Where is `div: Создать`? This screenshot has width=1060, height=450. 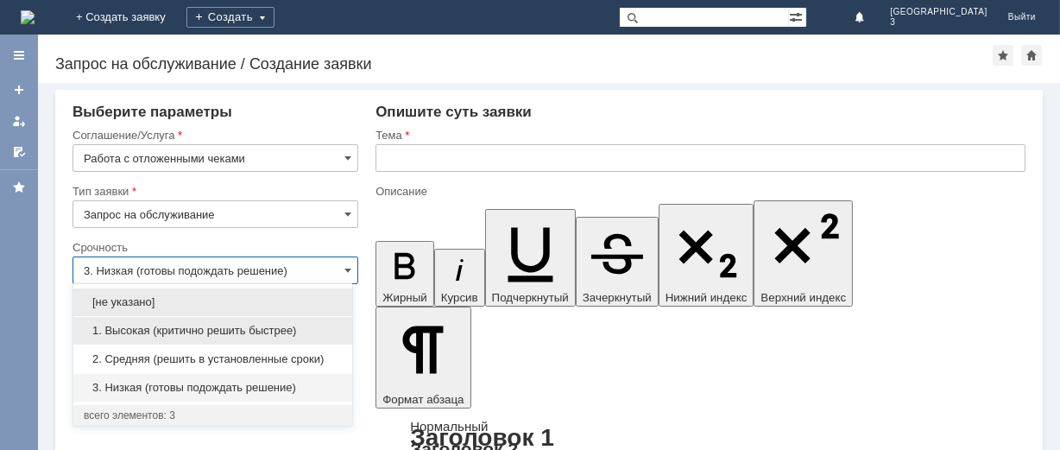
div: Создать is located at coordinates (230, 17).